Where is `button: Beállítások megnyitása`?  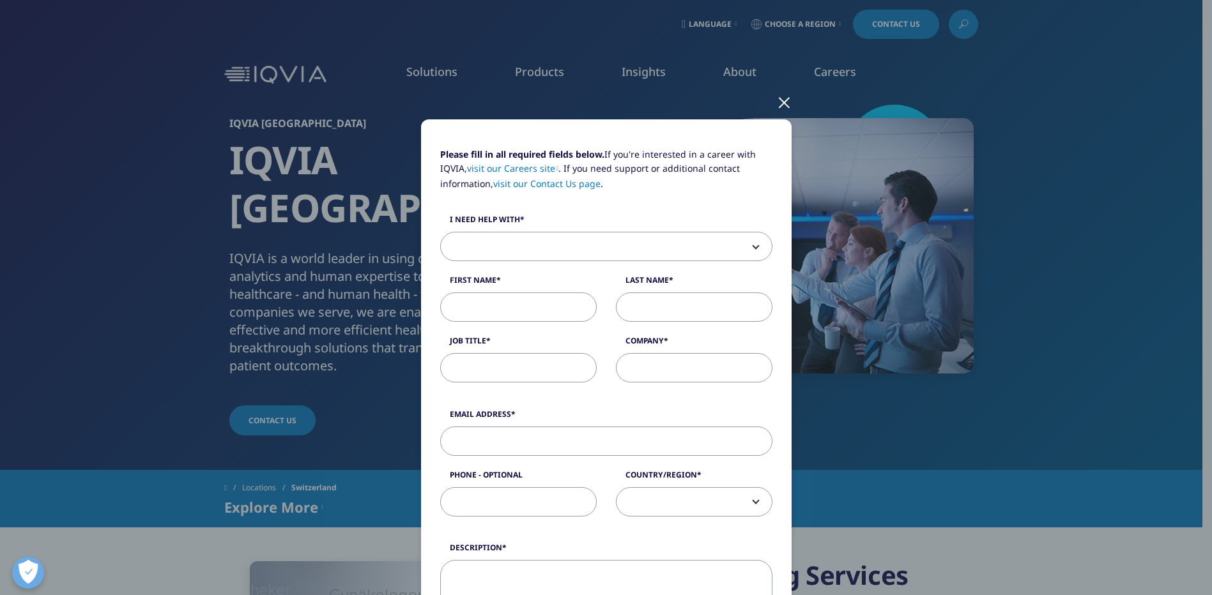
button: Beállítások megnyitása is located at coordinates (28, 573).